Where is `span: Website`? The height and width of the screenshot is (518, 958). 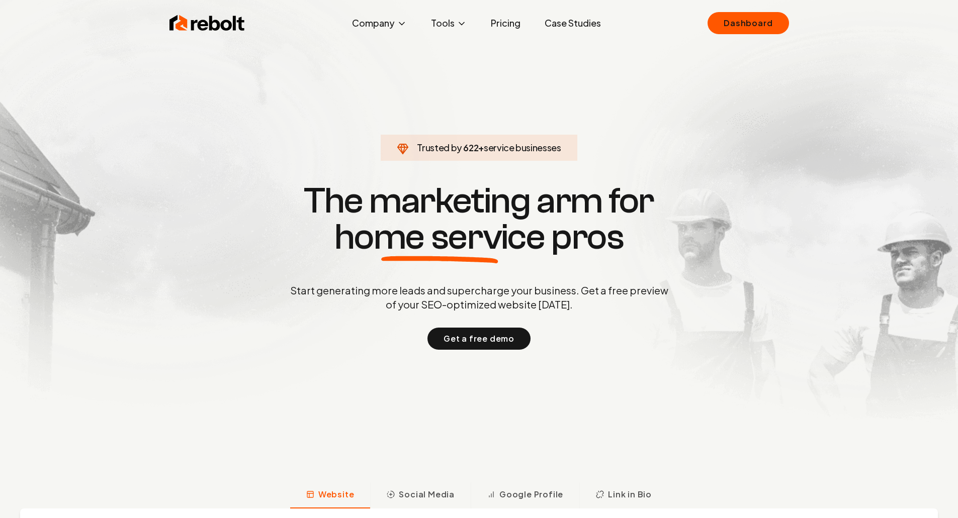 span: Website is located at coordinates (336, 495).